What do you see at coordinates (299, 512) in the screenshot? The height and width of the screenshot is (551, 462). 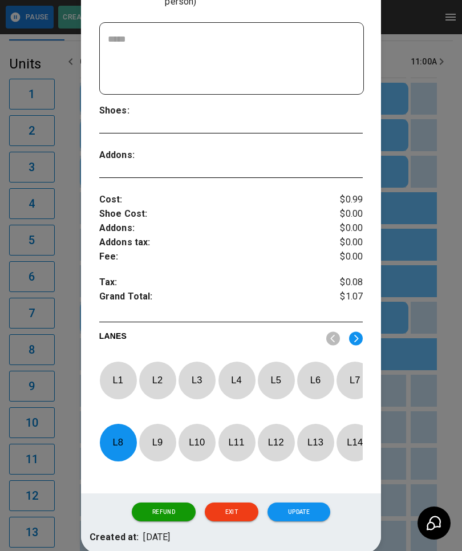 I see `button: Update` at bounding box center [299, 512].